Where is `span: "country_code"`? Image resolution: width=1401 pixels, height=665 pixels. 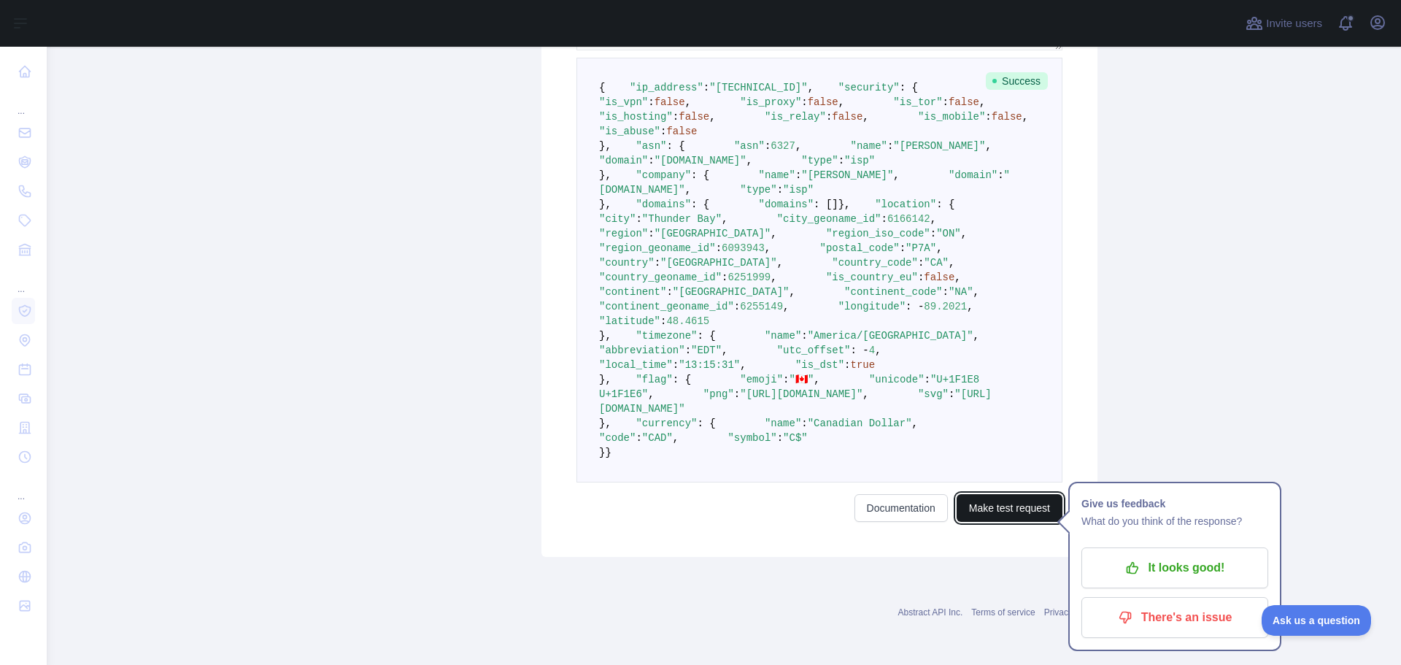 span: "country_code" is located at coordinates (875, 263).